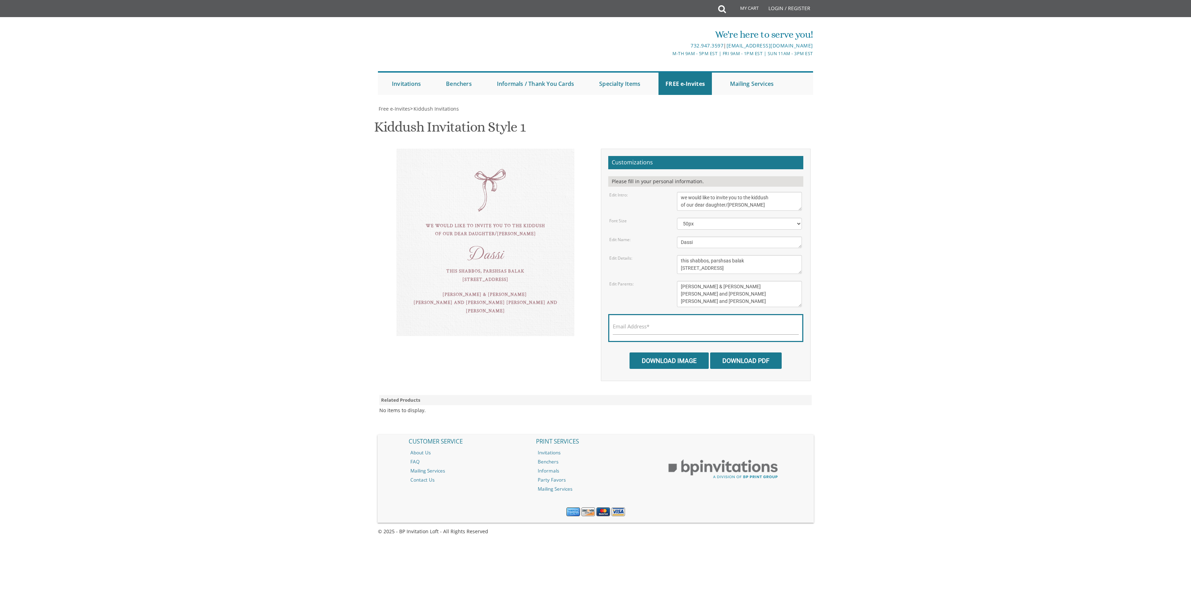  What do you see at coordinates (685, 84) in the screenshot?
I see `a: FREE e-Invites` at bounding box center [685, 84].